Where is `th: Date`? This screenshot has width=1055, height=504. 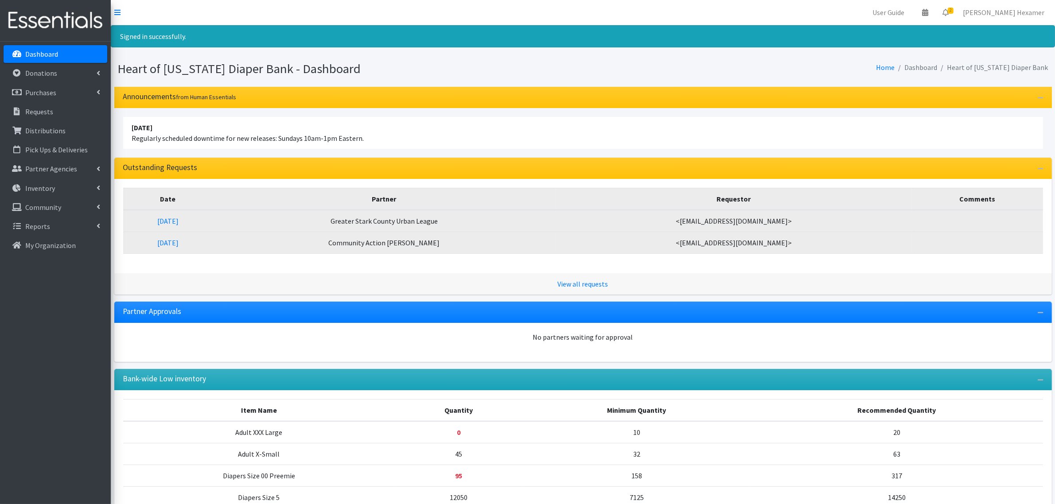
th: Date is located at coordinates (168, 199).